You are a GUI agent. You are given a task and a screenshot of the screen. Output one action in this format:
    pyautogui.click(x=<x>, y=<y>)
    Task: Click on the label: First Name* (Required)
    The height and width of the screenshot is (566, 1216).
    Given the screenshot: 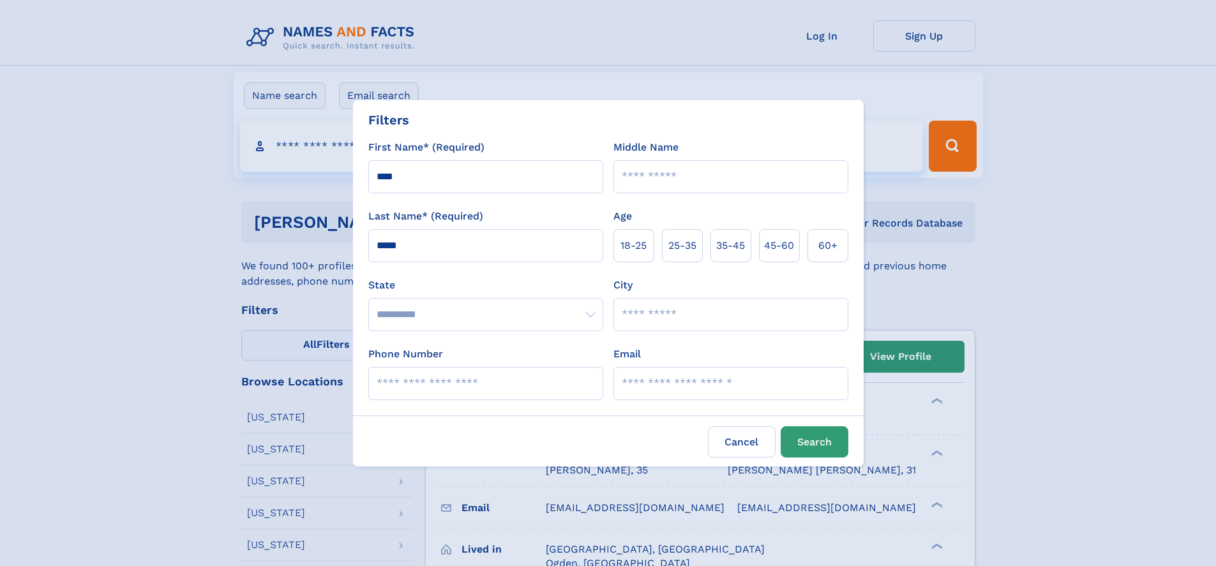 What is the action you would take?
    pyautogui.click(x=426, y=147)
    